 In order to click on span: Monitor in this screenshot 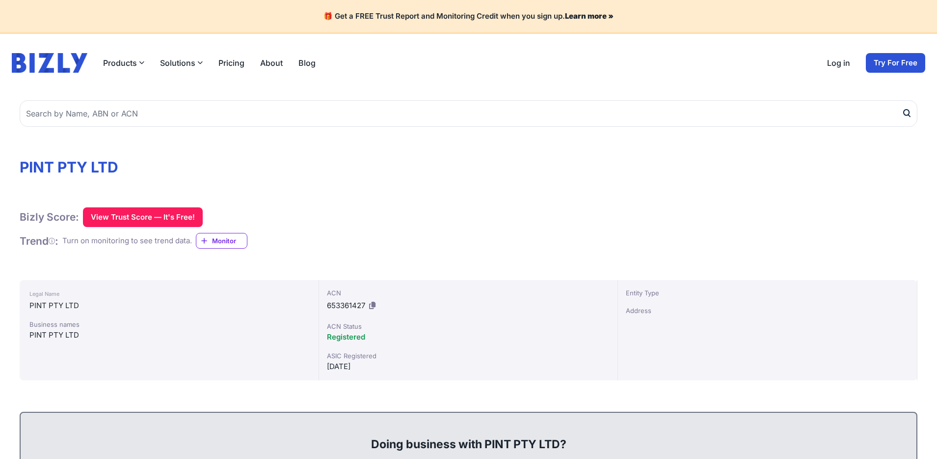, I will do `click(229, 241)`.